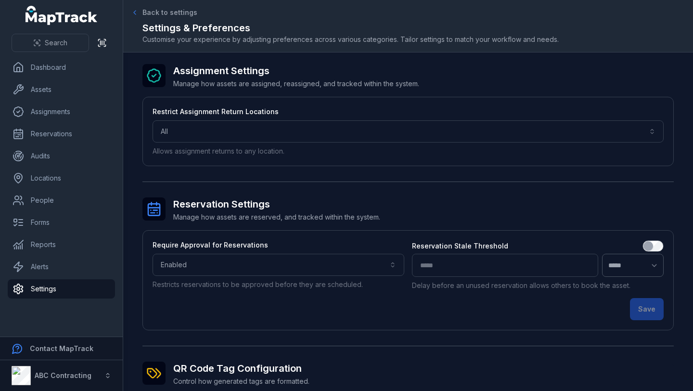 The width and height of the screenshot is (693, 391). I want to click on span: Back to settings, so click(170, 13).